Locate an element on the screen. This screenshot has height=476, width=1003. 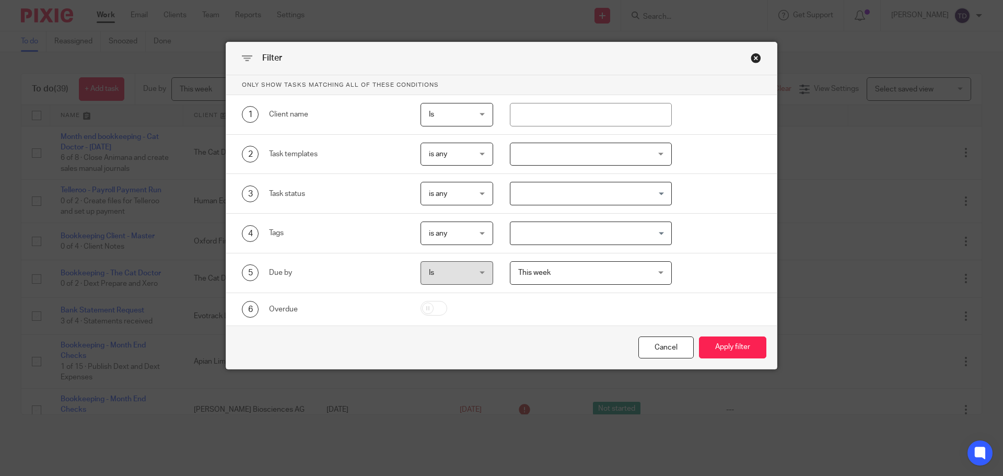
div: 3 is located at coordinates (250, 194).